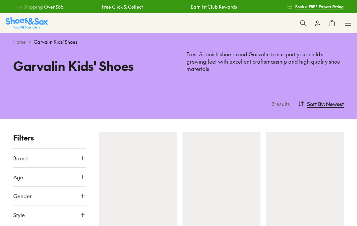 Image resolution: width=357 pixels, height=226 pixels. Describe the element at coordinates (20, 42) in the screenshot. I see `a: Home` at that location.